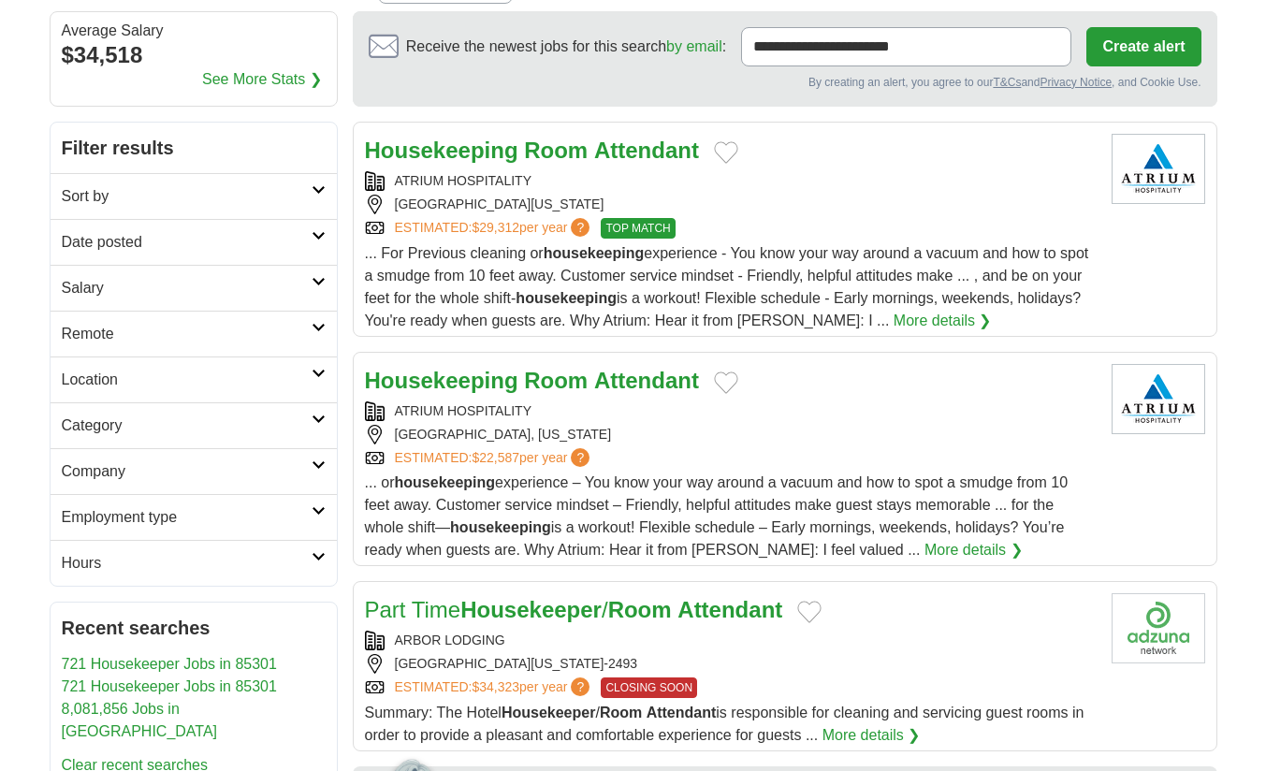 The width and height of the screenshot is (1266, 771). Describe the element at coordinates (194, 563) in the screenshot. I see `a: Hours` at that location.